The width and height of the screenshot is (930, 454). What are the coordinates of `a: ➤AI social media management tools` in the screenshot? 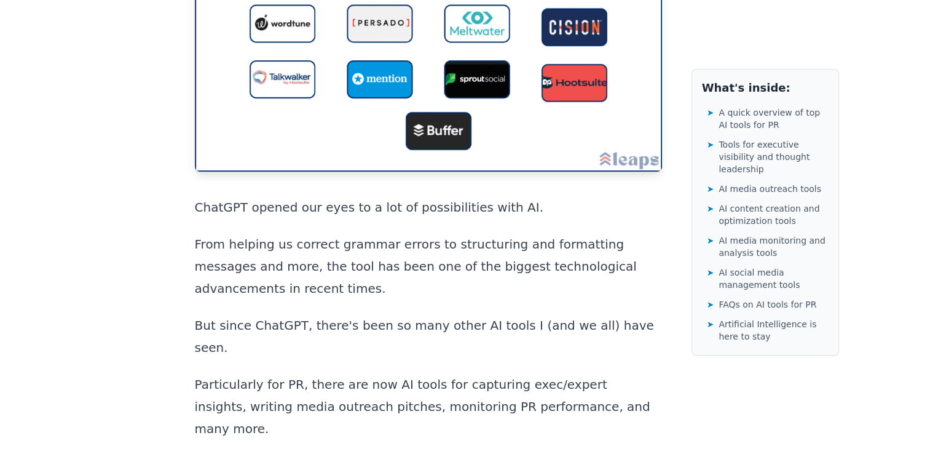 It's located at (768, 279).